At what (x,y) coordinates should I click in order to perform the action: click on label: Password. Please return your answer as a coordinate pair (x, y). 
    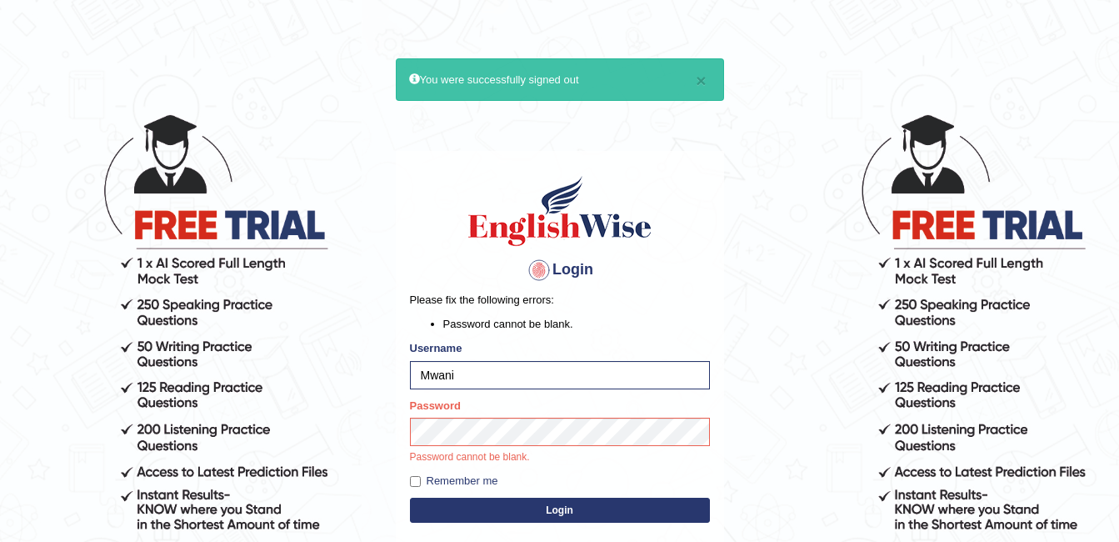
    Looking at the image, I should click on (435, 405).